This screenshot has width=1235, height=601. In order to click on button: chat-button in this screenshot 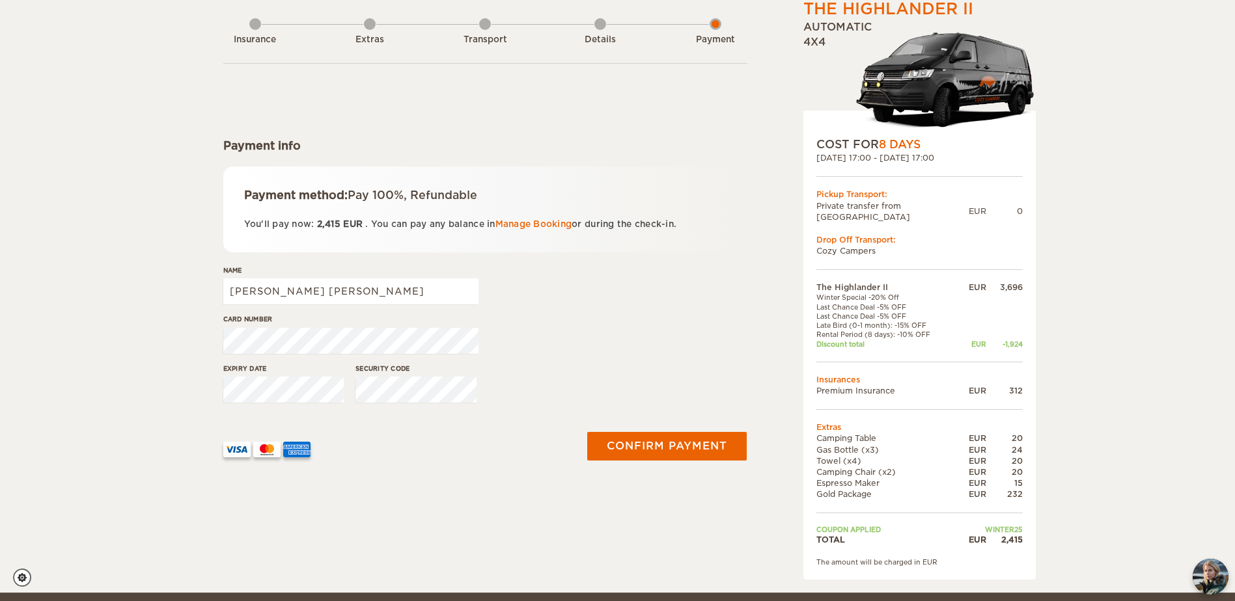, I will do `click(1210, 577)`.